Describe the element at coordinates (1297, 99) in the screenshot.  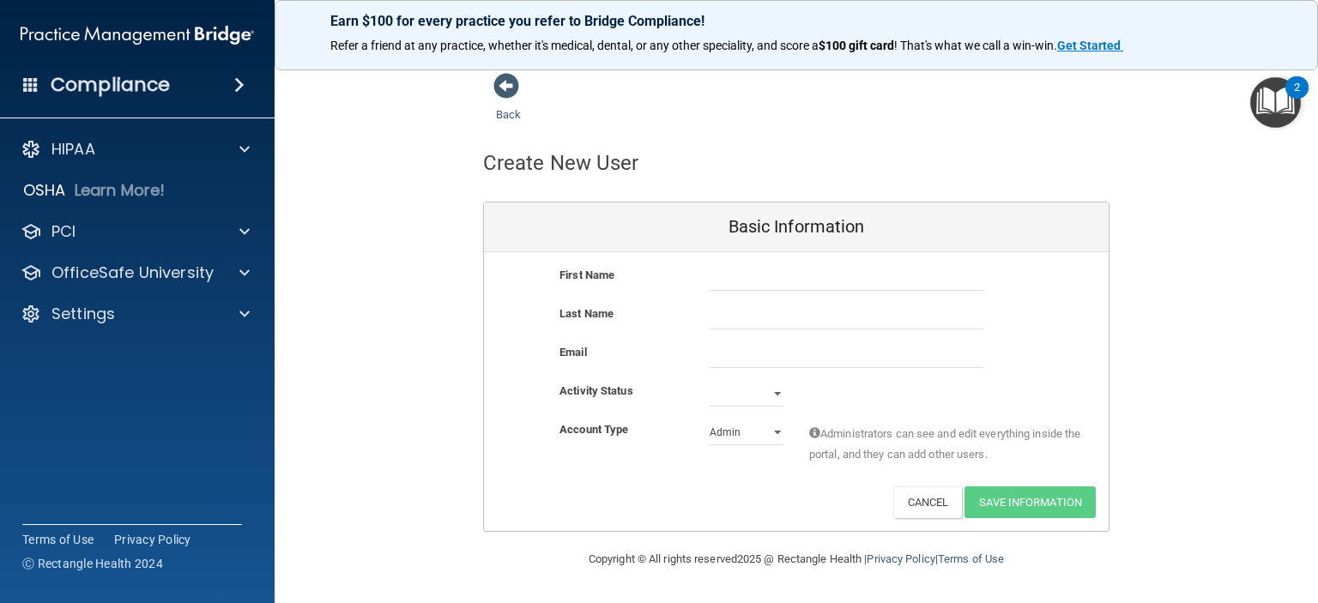
I see `div: 2` at that location.